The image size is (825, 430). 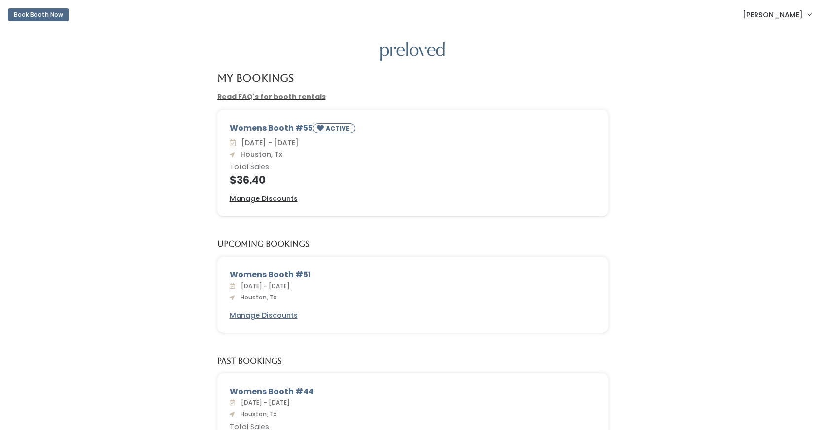 I want to click on div: Womens Booth #55, so click(x=413, y=130).